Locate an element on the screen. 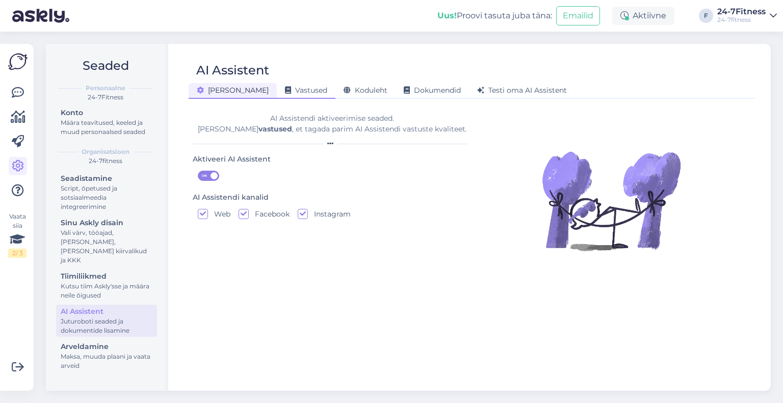 The width and height of the screenshot is (783, 403). img: Askly Logo is located at coordinates (18, 62).